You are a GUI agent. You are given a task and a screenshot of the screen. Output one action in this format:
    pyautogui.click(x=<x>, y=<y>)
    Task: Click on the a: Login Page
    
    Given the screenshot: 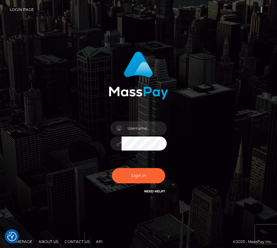 What is the action you would take?
    pyautogui.click(x=22, y=10)
    